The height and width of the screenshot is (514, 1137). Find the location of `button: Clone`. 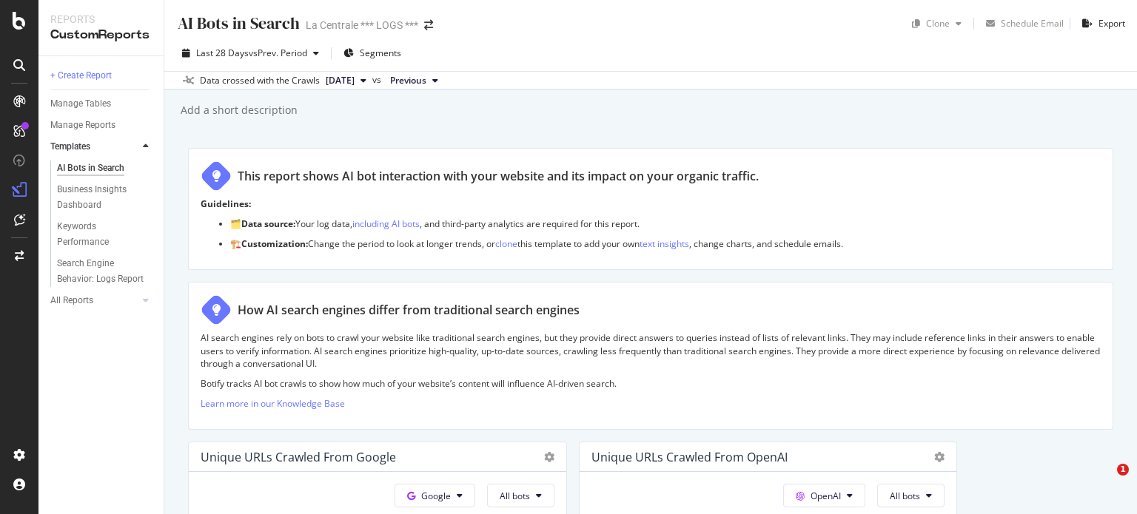

button: Clone is located at coordinates (936, 24).